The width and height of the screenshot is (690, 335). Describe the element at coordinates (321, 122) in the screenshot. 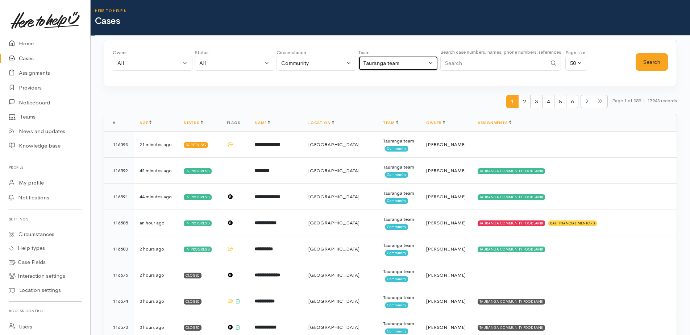

I see `a: Location` at that location.